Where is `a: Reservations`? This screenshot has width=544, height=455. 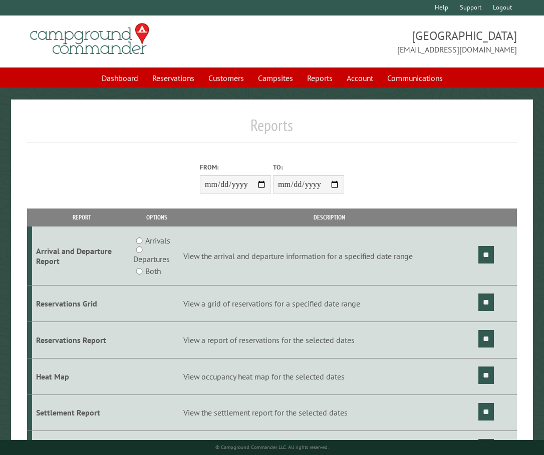 a: Reservations is located at coordinates (173, 78).